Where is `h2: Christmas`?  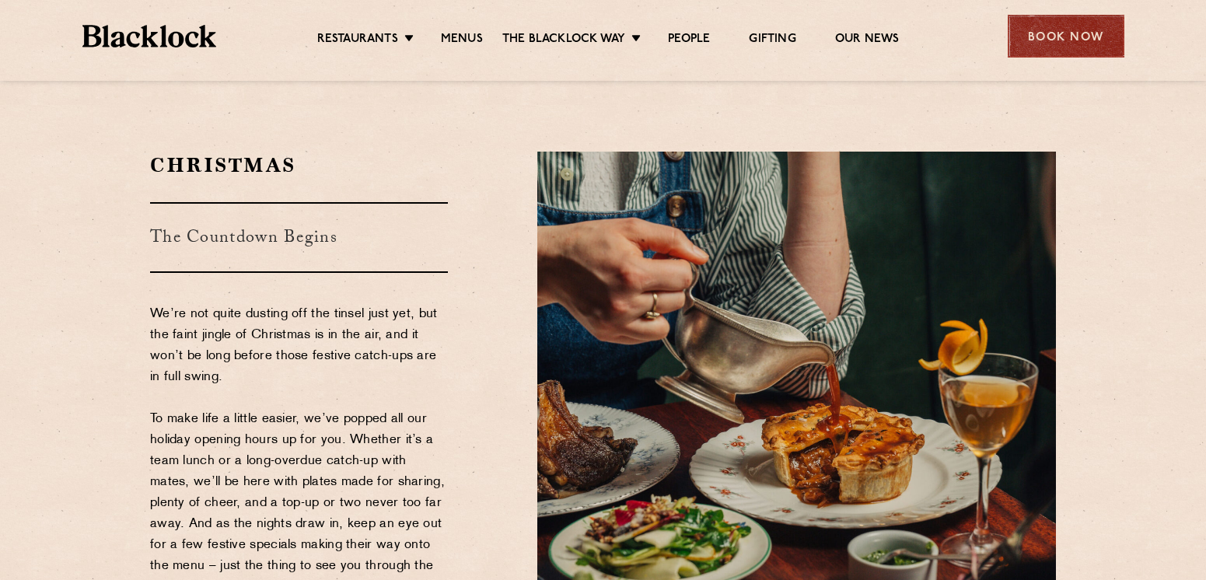
h2: Christmas is located at coordinates (299, 165).